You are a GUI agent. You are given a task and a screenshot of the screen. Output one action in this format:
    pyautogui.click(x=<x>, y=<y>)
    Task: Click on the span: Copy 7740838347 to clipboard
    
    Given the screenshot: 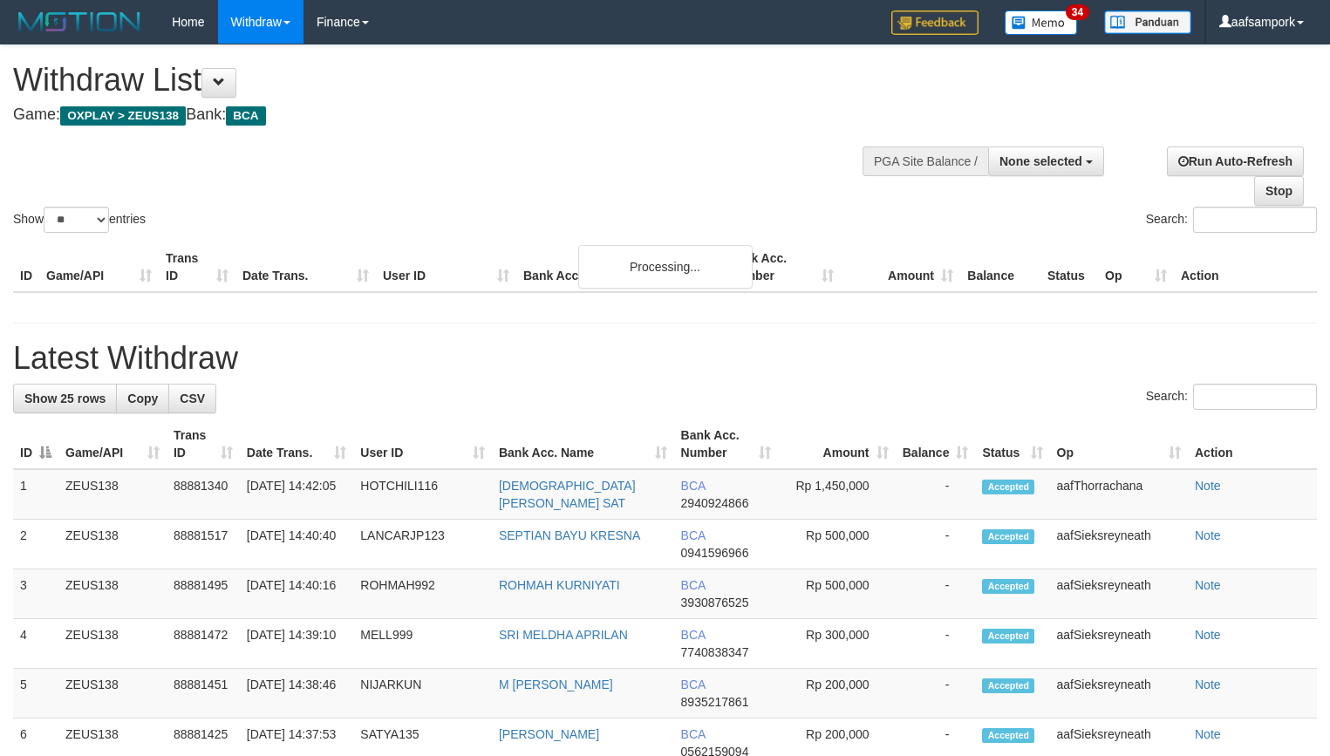 What is the action you would take?
    pyautogui.click(x=715, y=652)
    